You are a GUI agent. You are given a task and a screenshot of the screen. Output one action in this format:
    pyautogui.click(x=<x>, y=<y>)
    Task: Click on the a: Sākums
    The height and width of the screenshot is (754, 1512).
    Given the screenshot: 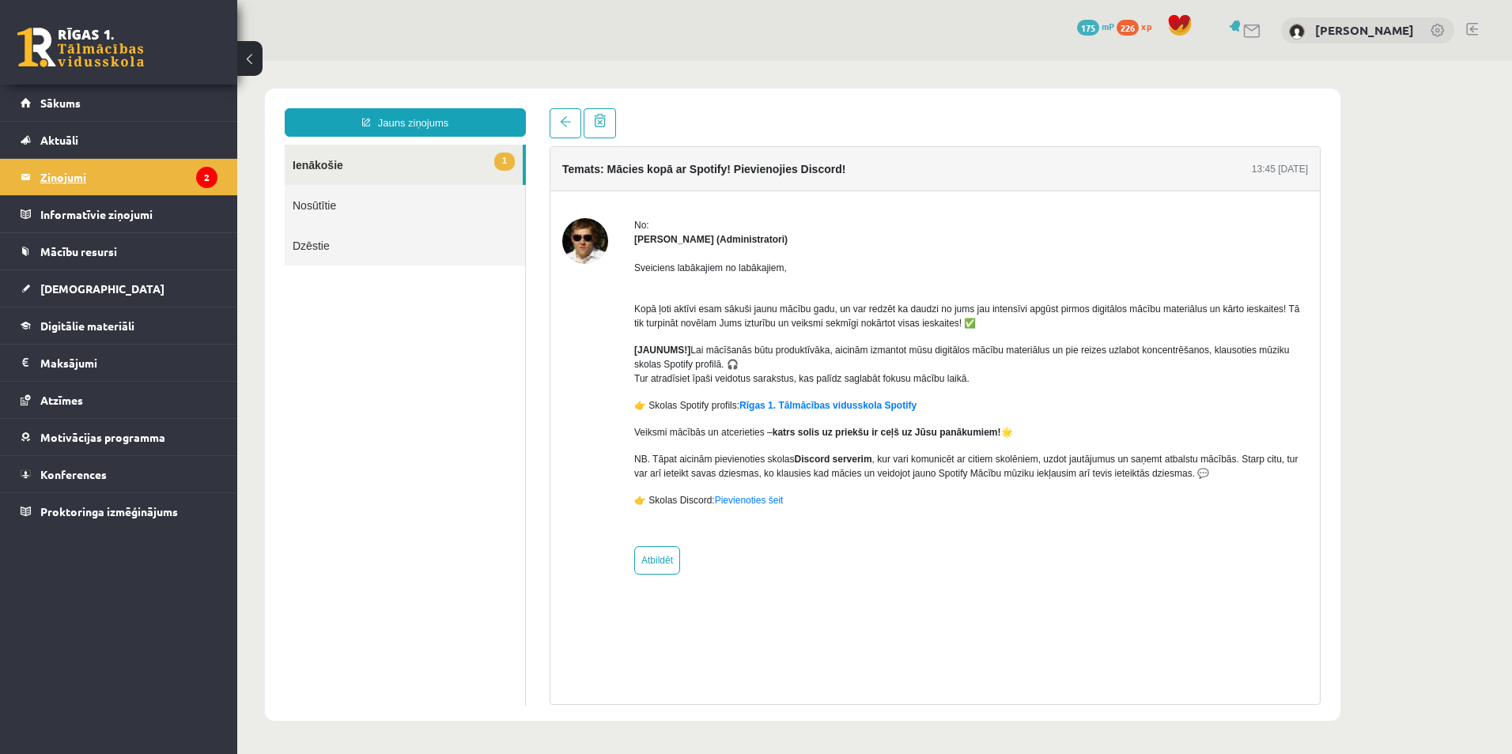 What is the action you would take?
    pyautogui.click(x=119, y=103)
    